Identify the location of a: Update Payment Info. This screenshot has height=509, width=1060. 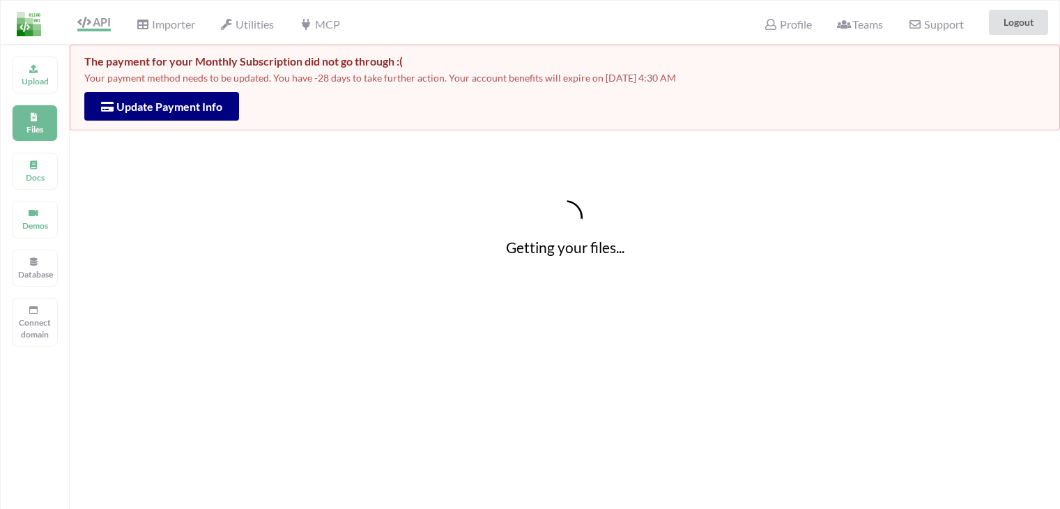
(162, 106).